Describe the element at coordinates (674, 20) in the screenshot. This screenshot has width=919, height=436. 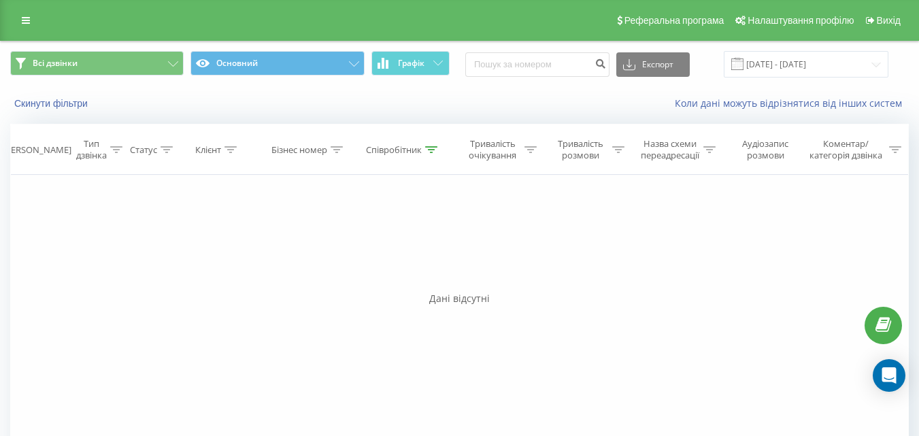
I see `span: Реферальна програма` at that location.